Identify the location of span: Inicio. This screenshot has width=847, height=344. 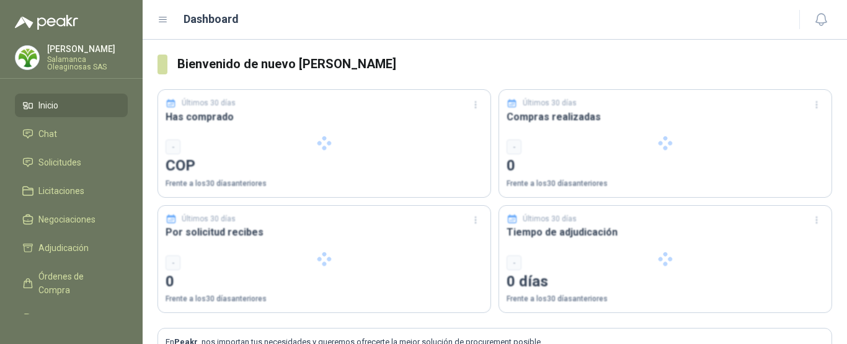
(48, 105).